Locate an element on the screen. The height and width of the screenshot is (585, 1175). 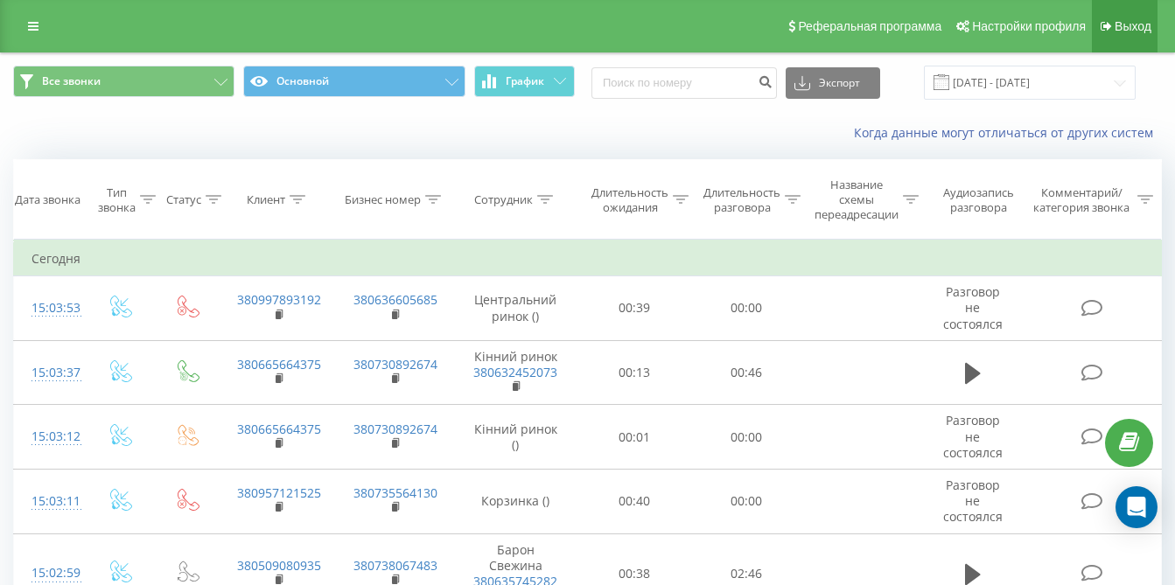
button: Все звонки is located at coordinates (123, 81).